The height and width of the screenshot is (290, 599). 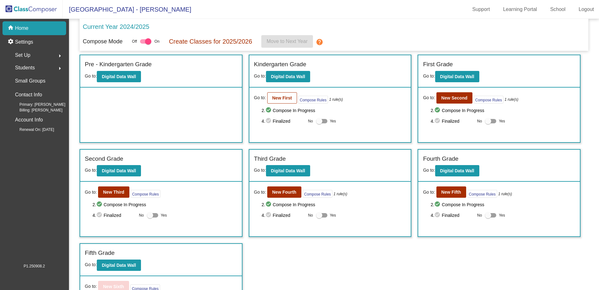 What do you see at coordinates (157, 41) in the screenshot?
I see `span: On` at bounding box center [157, 41].